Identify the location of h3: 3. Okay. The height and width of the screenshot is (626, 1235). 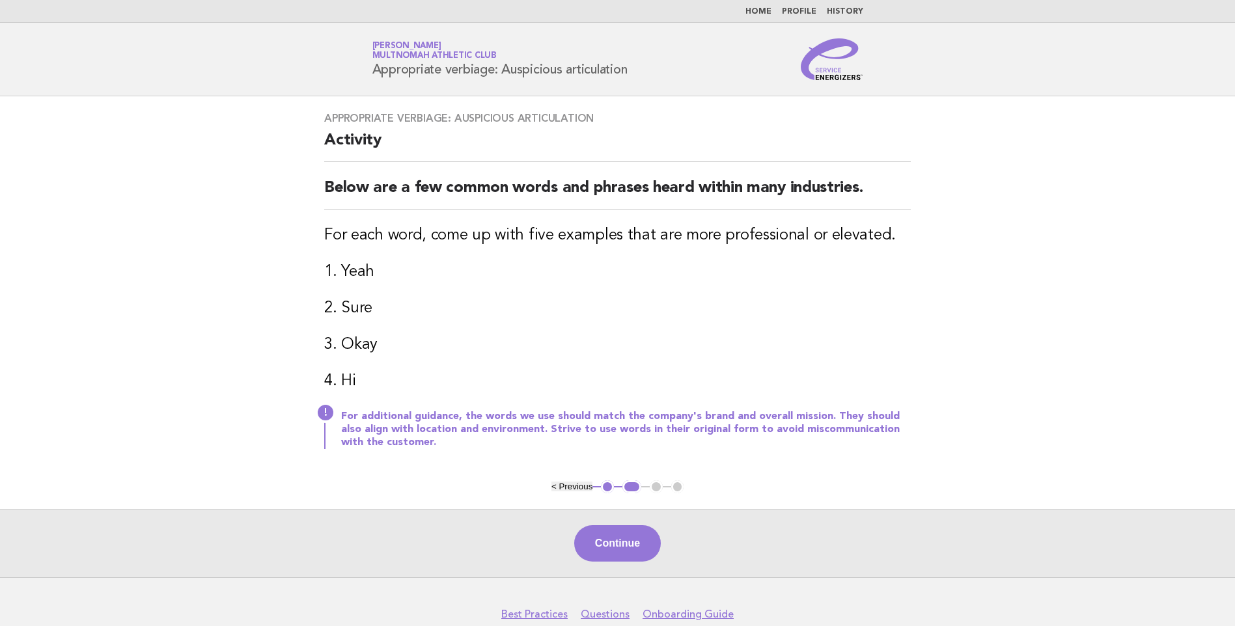
(617, 345).